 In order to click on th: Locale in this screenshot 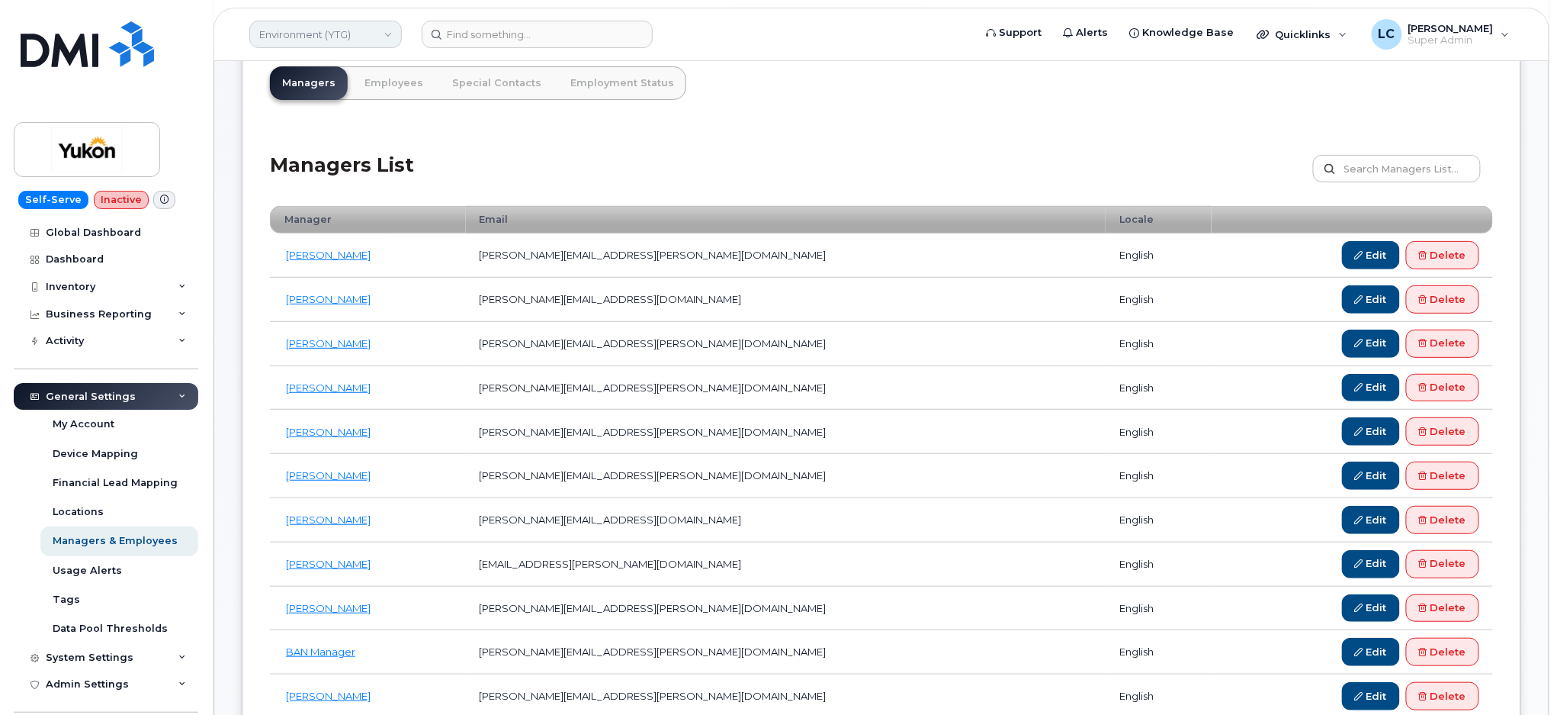, I will do `click(1158, 220)`.